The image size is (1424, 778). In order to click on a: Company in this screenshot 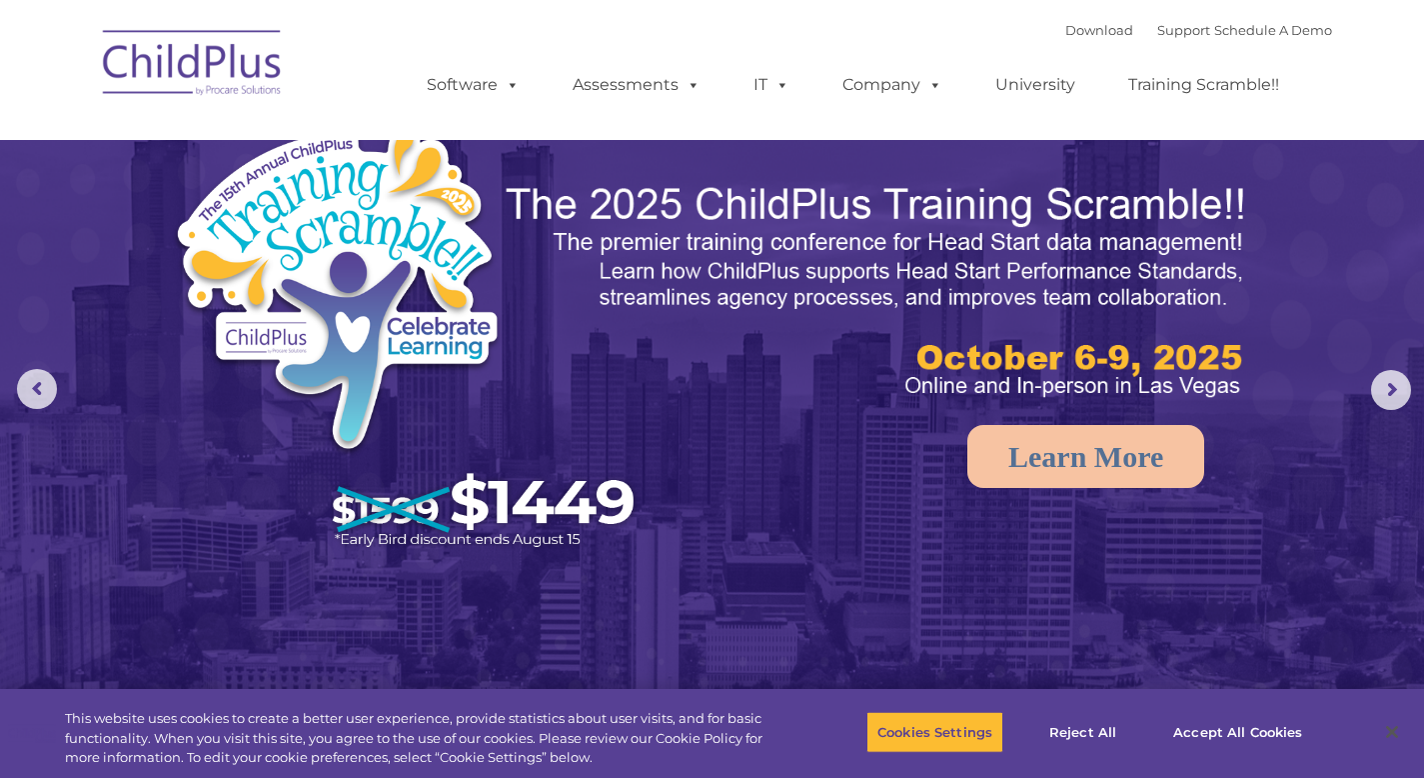, I will do `click(893, 85)`.